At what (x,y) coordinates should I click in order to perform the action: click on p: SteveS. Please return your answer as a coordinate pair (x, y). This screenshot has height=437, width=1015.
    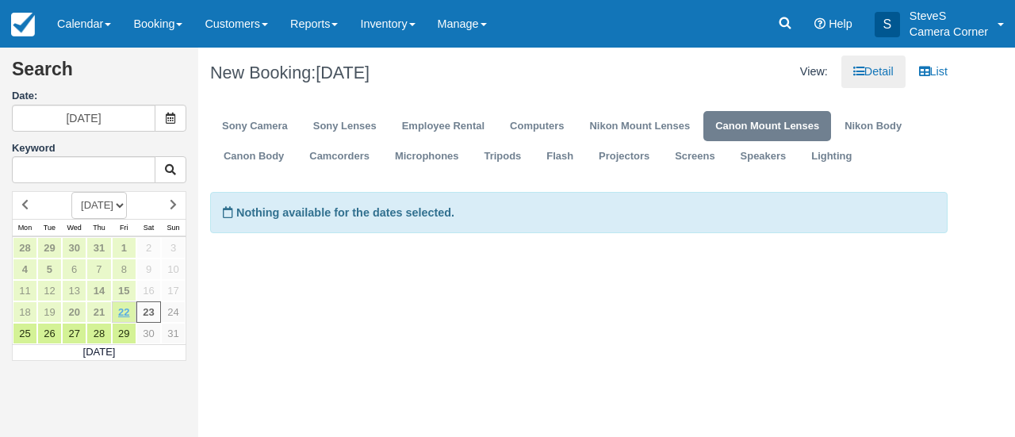
    Looking at the image, I should click on (948, 16).